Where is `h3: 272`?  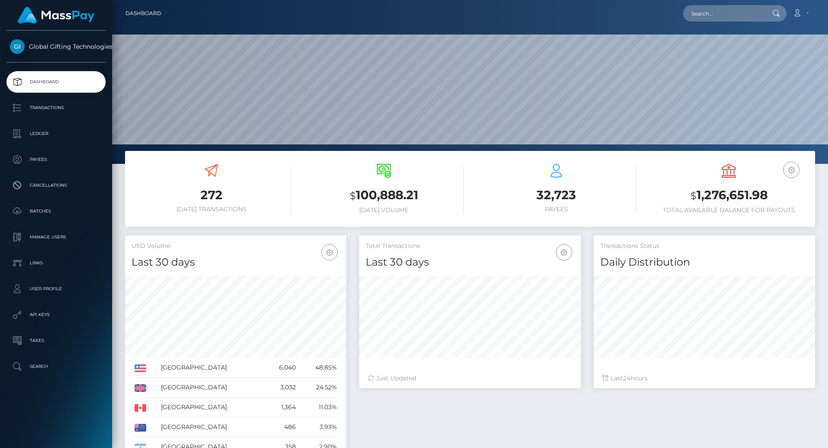
h3: 272 is located at coordinates (211, 195).